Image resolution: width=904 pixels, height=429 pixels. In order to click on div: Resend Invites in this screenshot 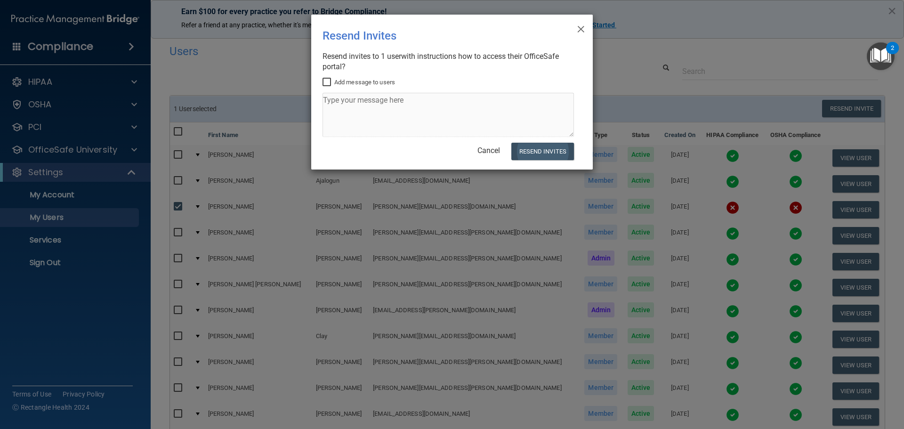, I will do `click(433, 36)`.